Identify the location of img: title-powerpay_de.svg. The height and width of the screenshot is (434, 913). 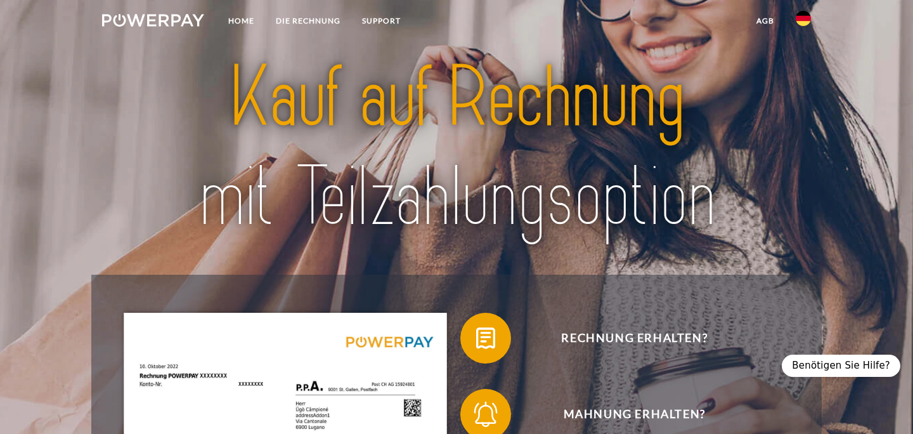
(457, 147).